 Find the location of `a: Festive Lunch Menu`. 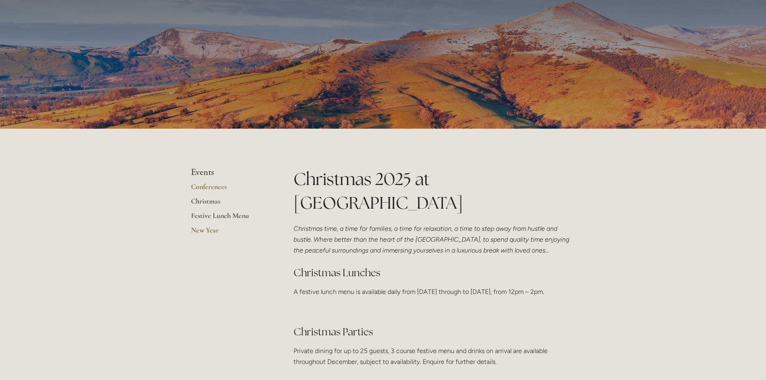

a: Festive Lunch Menu is located at coordinates (229, 218).